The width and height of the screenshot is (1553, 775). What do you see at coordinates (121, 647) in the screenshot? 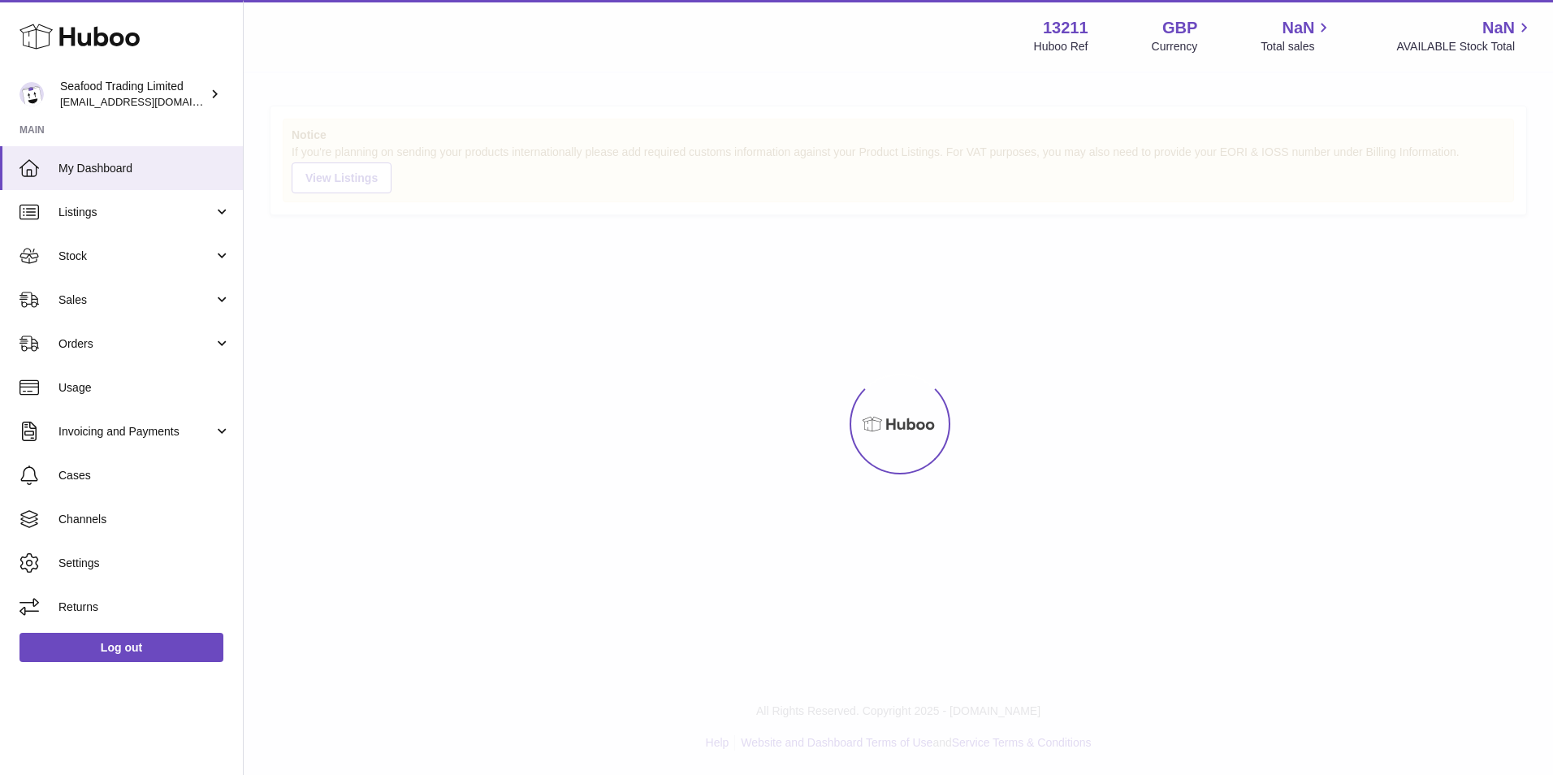
I see `a: Log out` at bounding box center [121, 647].